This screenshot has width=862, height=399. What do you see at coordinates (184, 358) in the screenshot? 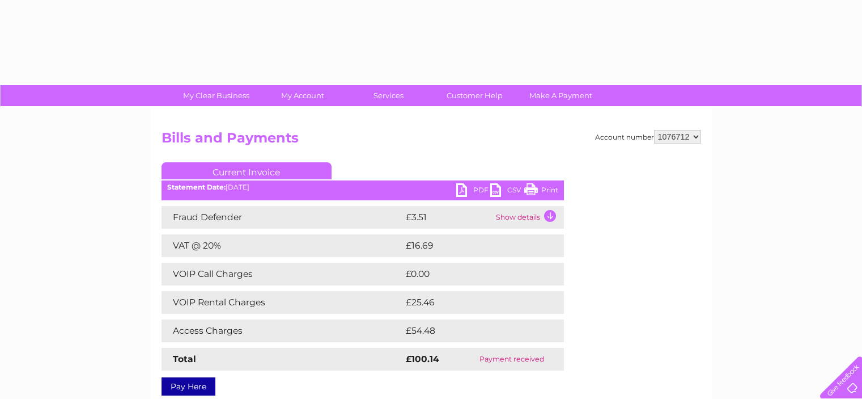
I see `strong: Total` at bounding box center [184, 358].